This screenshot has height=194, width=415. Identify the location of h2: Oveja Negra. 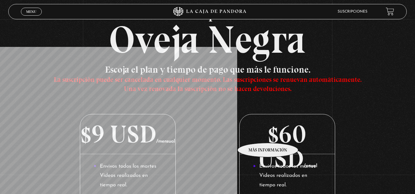
(207, 33).